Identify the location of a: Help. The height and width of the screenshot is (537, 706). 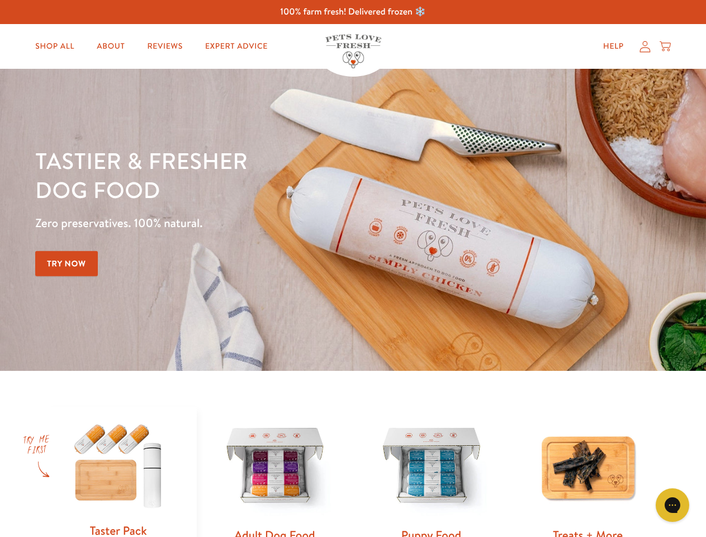
(613, 46).